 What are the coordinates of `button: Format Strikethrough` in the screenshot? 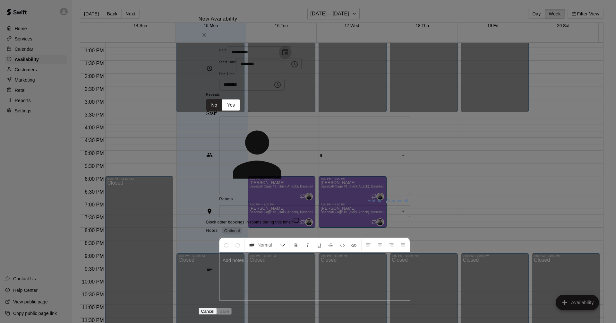 It's located at (331, 245).